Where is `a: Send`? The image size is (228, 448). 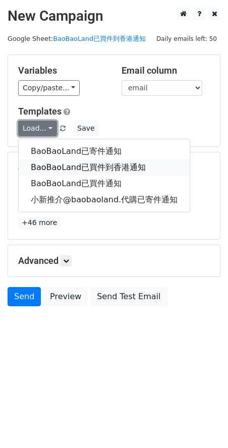 a: Send is located at coordinates (24, 296).